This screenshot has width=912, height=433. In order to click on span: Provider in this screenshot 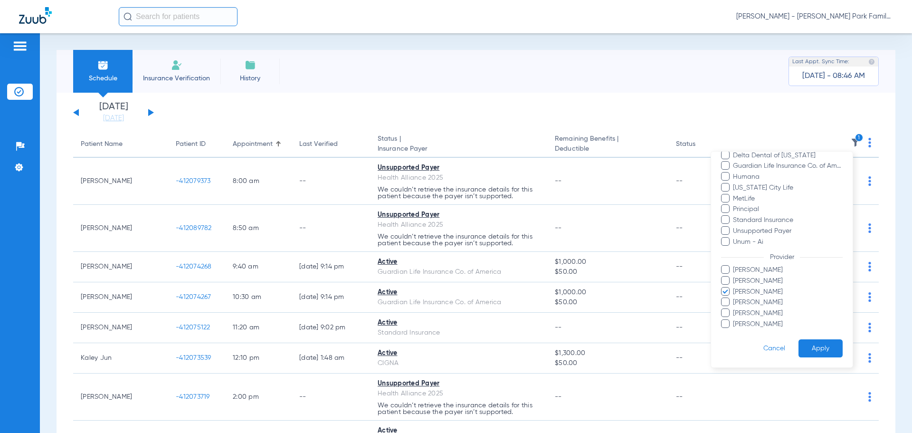, I will do `click(782, 257)`.